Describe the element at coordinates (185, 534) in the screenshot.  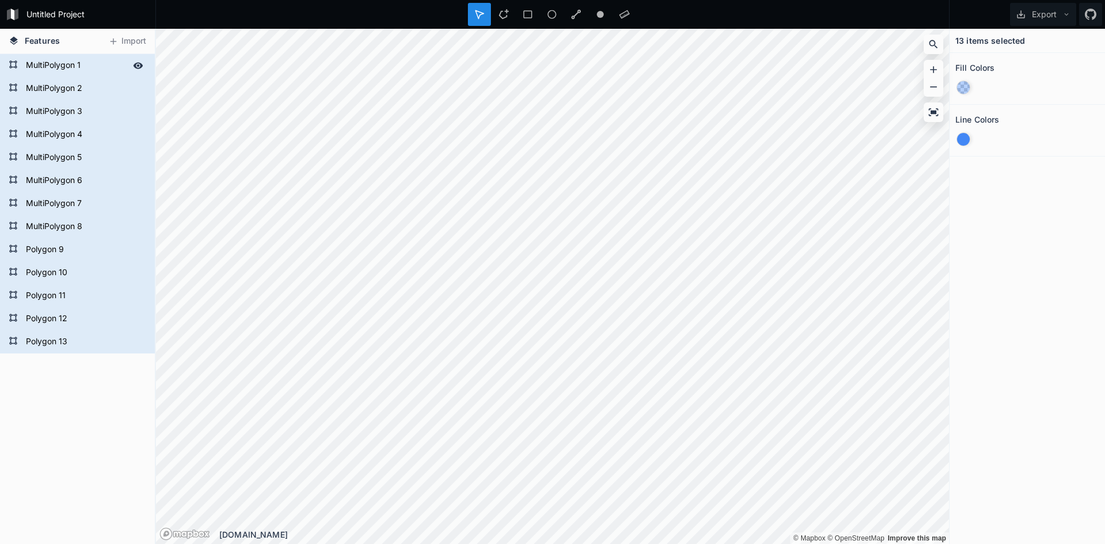
I see `a: Mapbox logo` at that location.